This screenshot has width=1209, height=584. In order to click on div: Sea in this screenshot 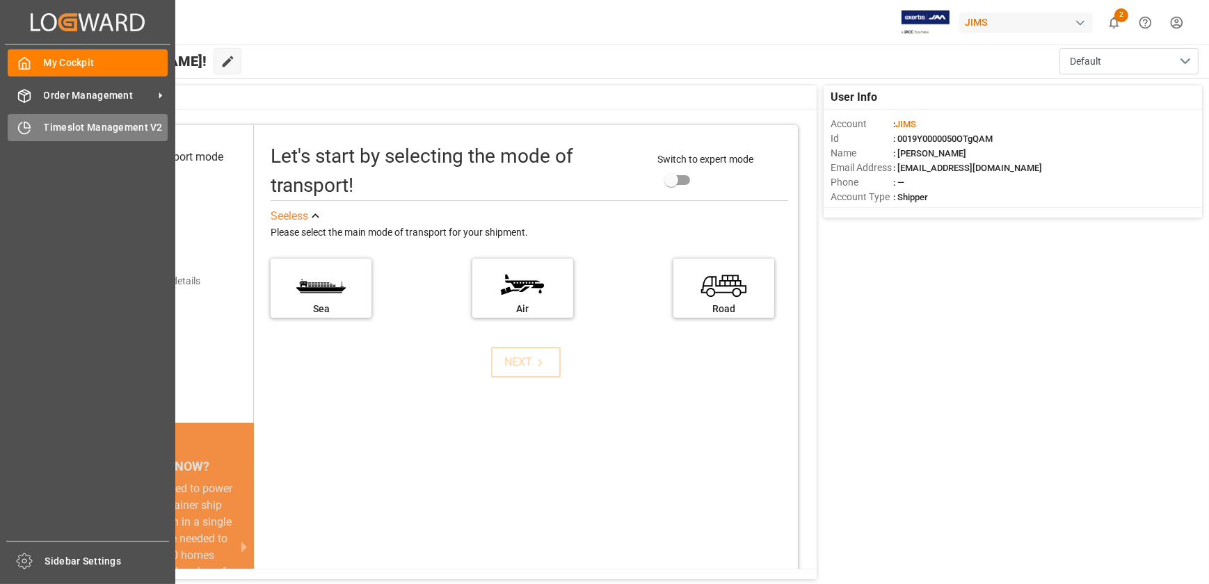, I will do `click(321, 309)`.